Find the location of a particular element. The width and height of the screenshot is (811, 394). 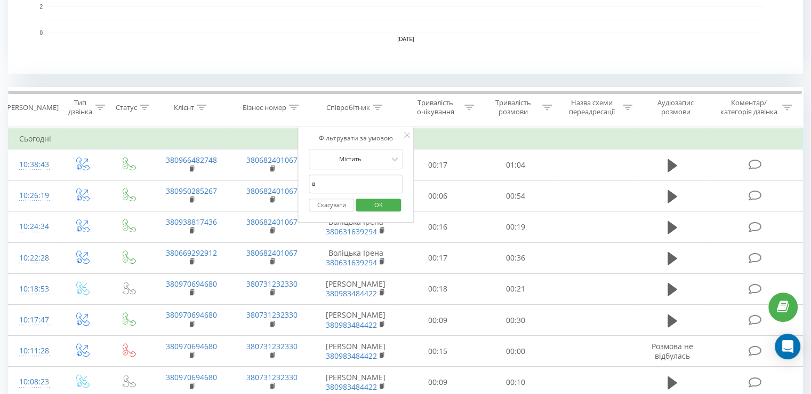

div: 10:08:23 is located at coordinates (33, 381).